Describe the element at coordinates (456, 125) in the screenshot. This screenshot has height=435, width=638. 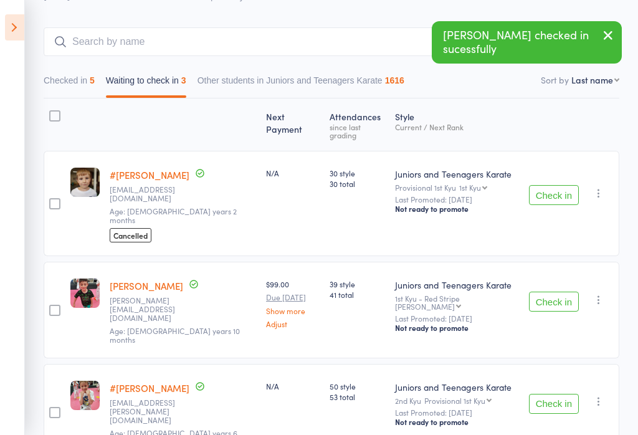
I see `div: Style` at that location.